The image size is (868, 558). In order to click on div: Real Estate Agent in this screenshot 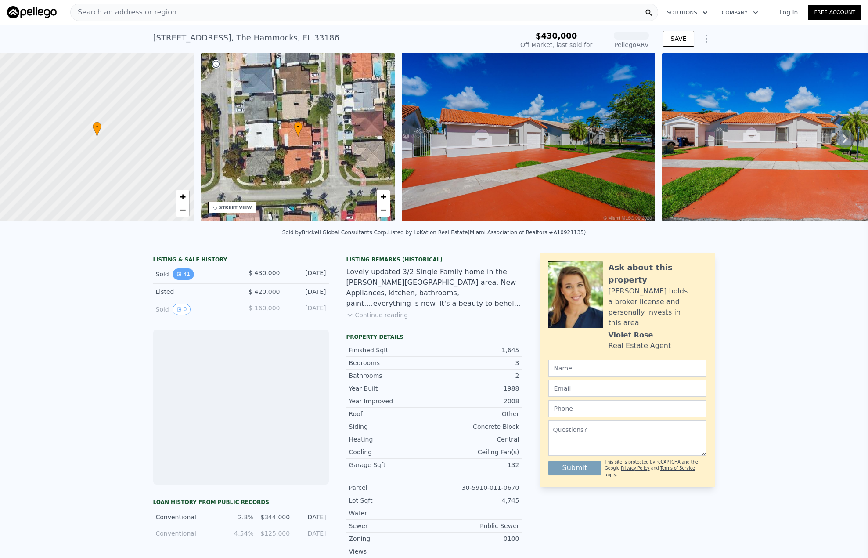, I will do `click(640, 346)`.